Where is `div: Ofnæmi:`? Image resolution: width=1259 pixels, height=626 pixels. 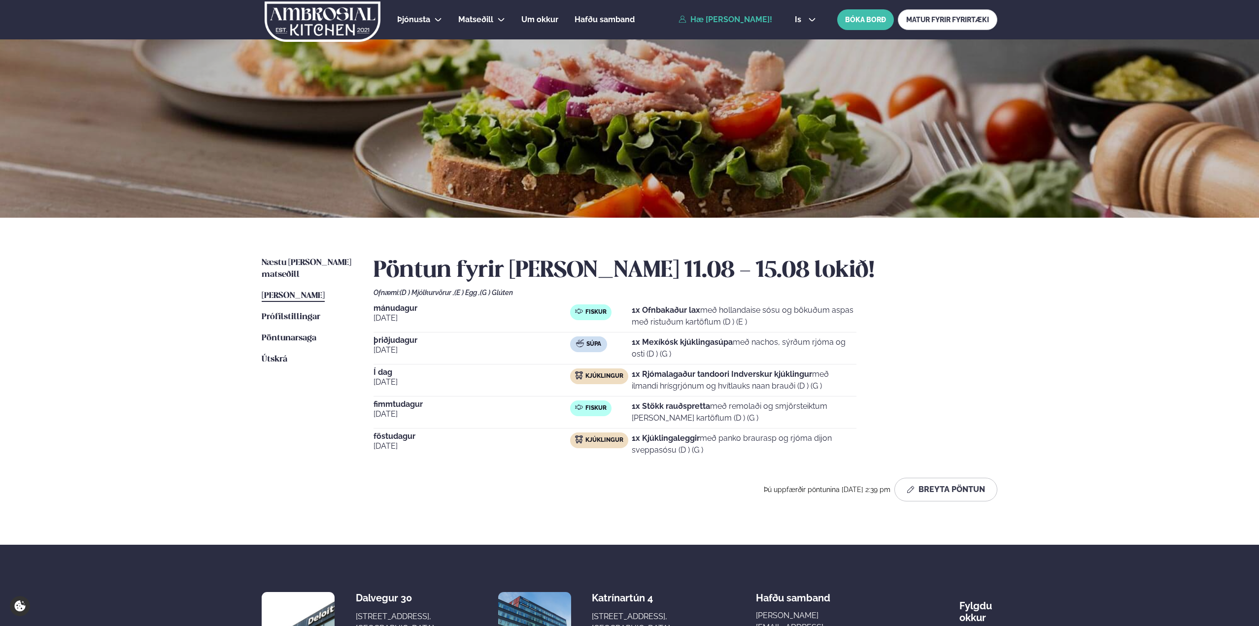
div: Ofnæmi: is located at coordinates (685, 293).